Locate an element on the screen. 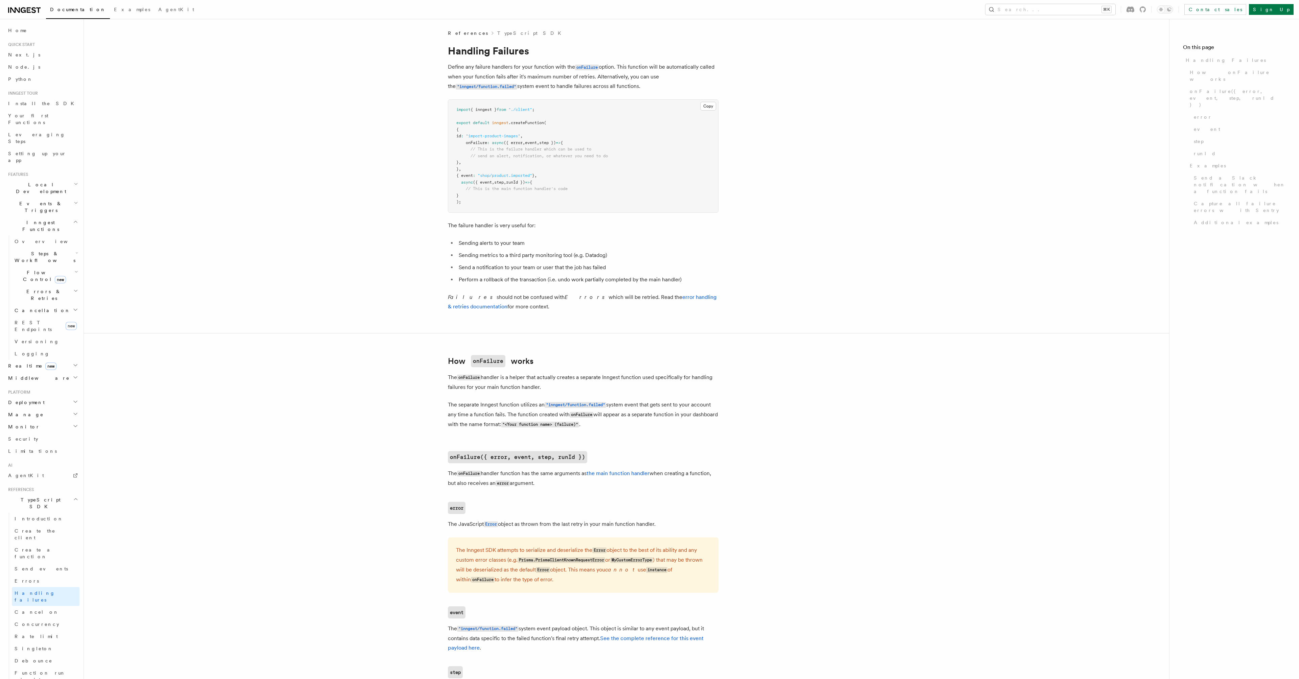 This screenshot has height=679, width=1299. span: Monitor is located at coordinates (23, 427).